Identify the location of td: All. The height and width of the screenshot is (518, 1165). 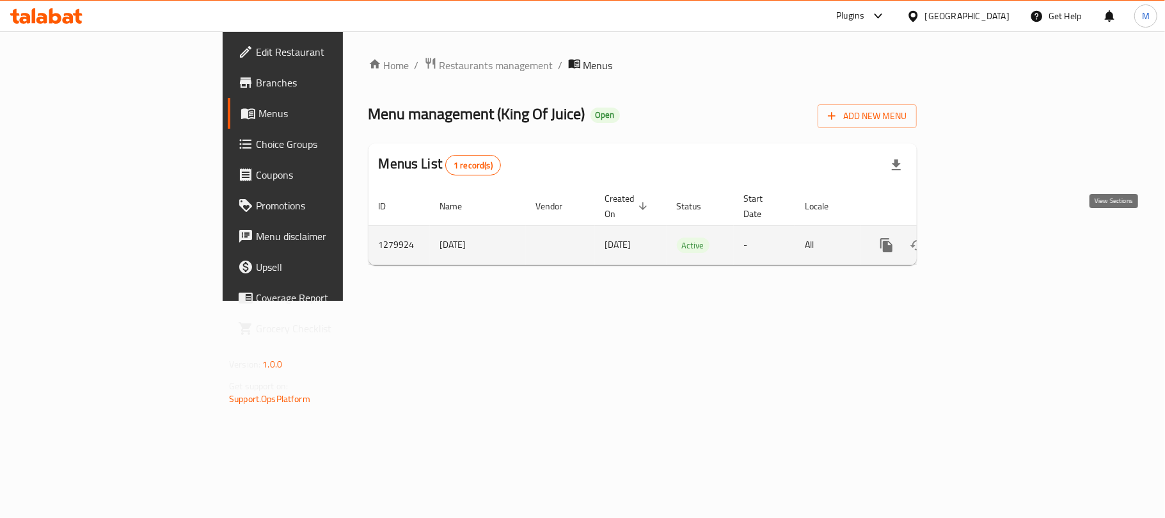
(828, 244).